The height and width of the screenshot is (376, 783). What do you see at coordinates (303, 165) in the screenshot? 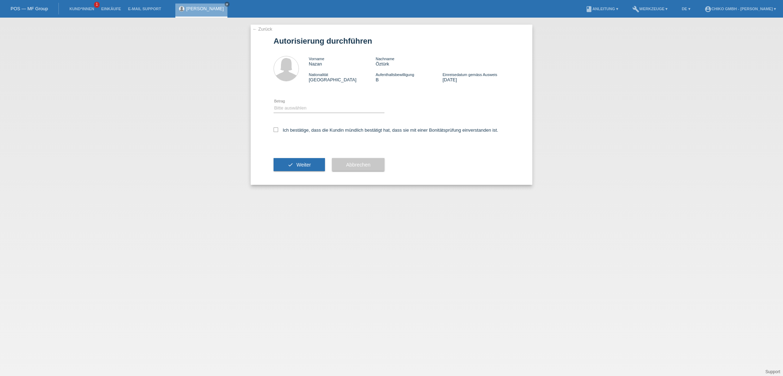
I see `span: Weiter` at bounding box center [303, 165].